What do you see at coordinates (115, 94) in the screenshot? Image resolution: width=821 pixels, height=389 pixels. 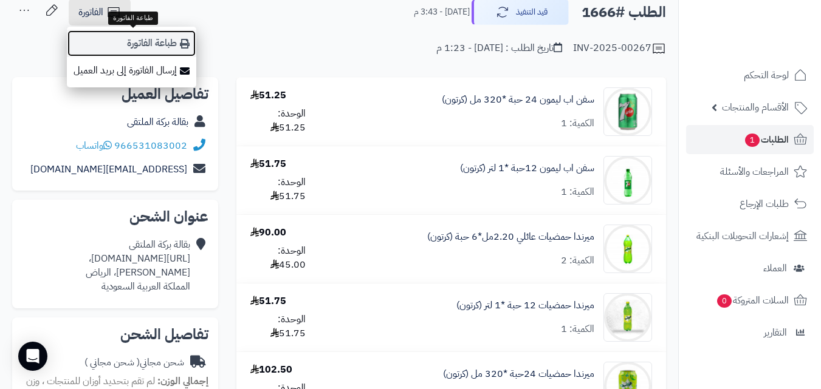 I see `h2: تفاصيل العميل` at bounding box center [115, 94].